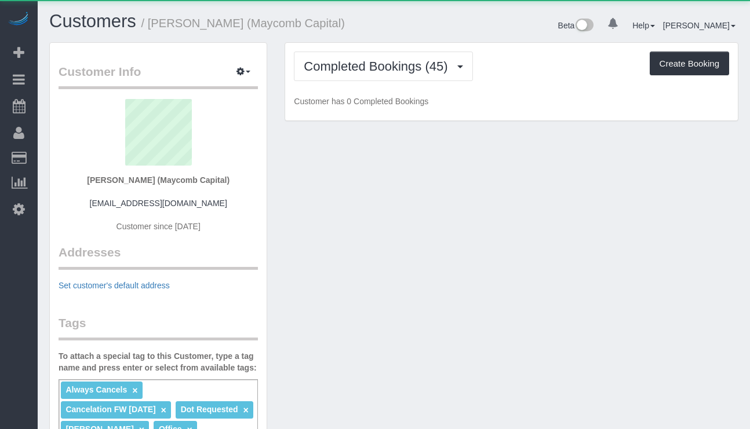 The image size is (750, 429). What do you see at coordinates (158, 362) in the screenshot?
I see `label: To attach a special tag to this Customer, type a tag name and press enter or select from availabl...` at bounding box center [158, 362].